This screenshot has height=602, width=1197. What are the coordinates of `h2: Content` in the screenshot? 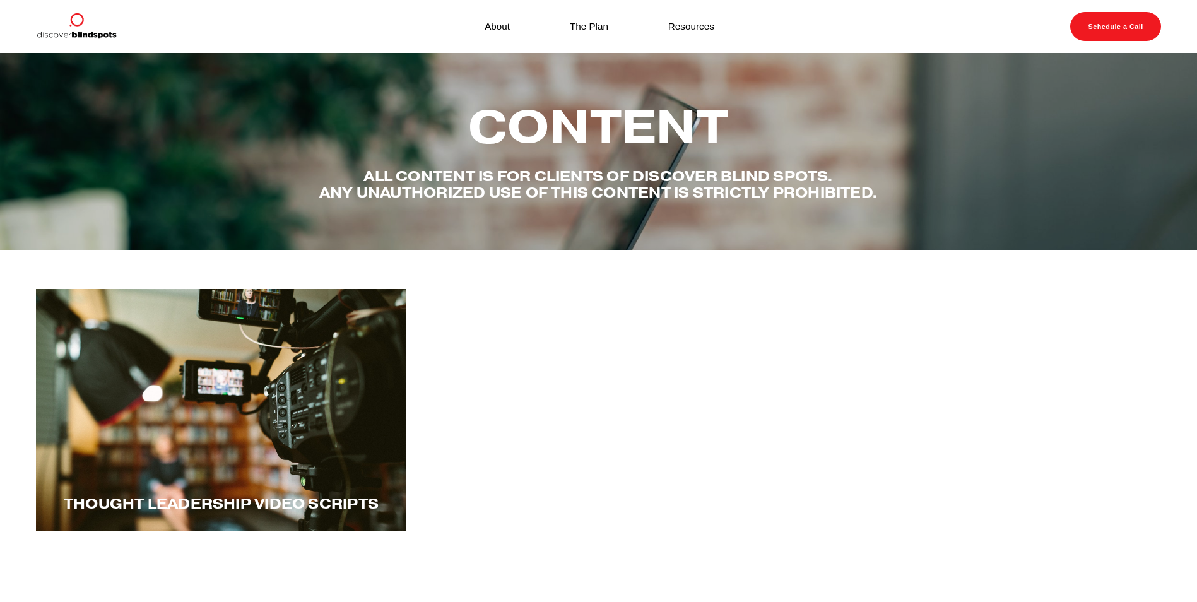 It's located at (598, 127).